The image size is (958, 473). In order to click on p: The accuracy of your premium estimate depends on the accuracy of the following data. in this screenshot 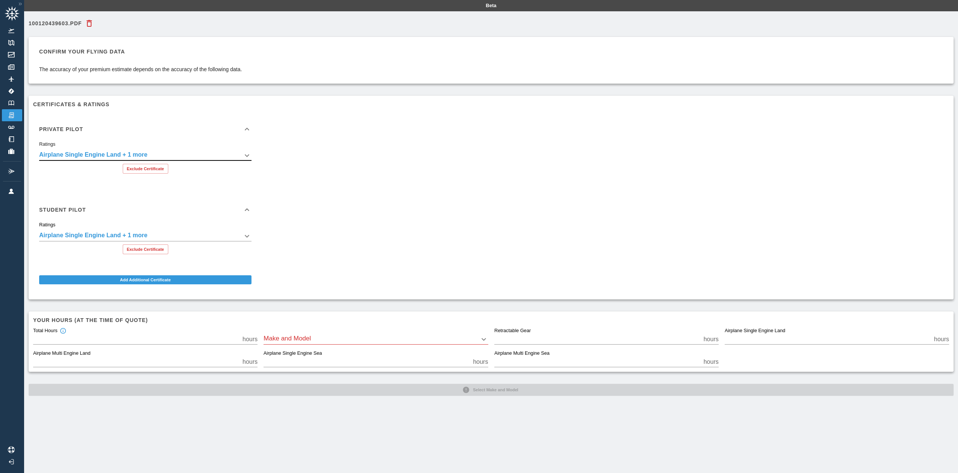, I will do `click(140, 69)`.